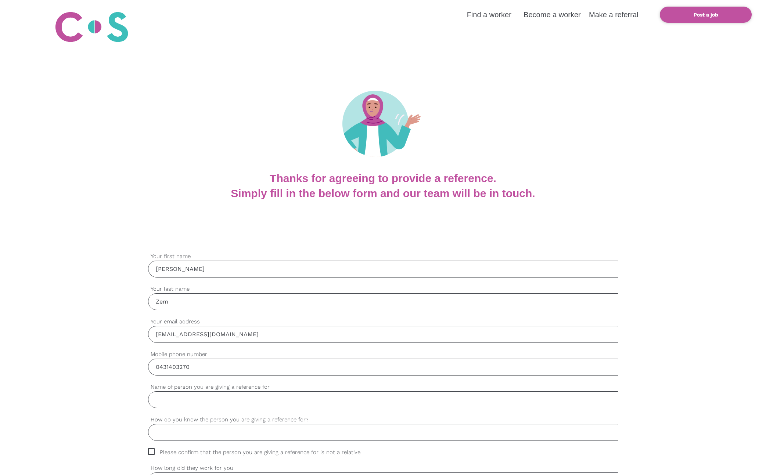  Describe the element at coordinates (261, 452) in the screenshot. I see `span: Please confirm that the person you are giving a reference for is not a relative` at that location.